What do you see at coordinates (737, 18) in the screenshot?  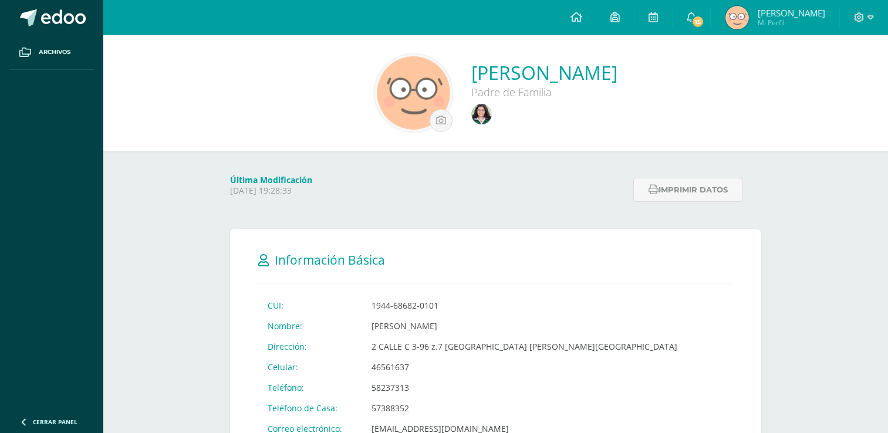 I see `img: e8f35826510c7e9edea8f34d143d1a33.png` at bounding box center [737, 18].